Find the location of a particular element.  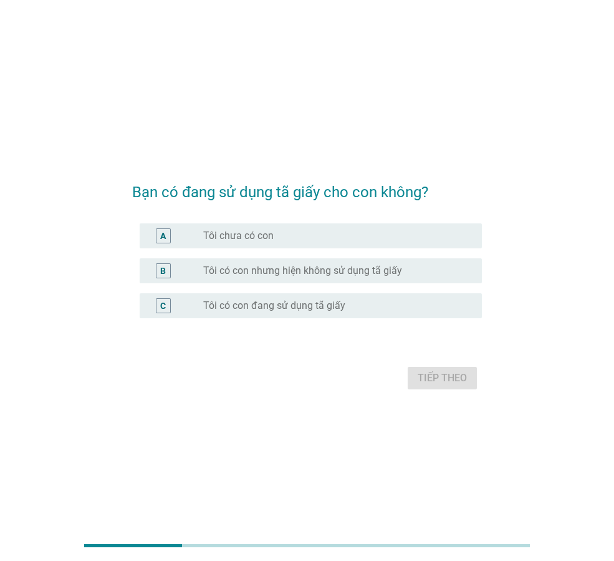

div: A is located at coordinates (163, 235).